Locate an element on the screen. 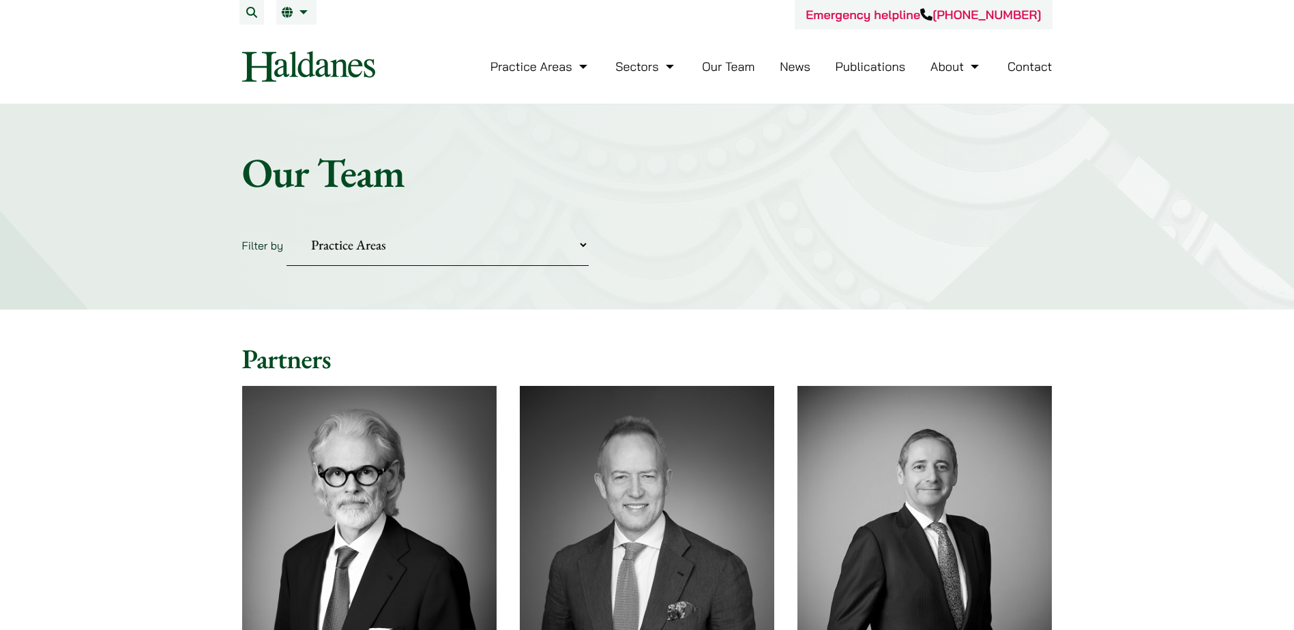 Image resolution: width=1294 pixels, height=630 pixels. a: Sectors is located at coordinates (646, 66).